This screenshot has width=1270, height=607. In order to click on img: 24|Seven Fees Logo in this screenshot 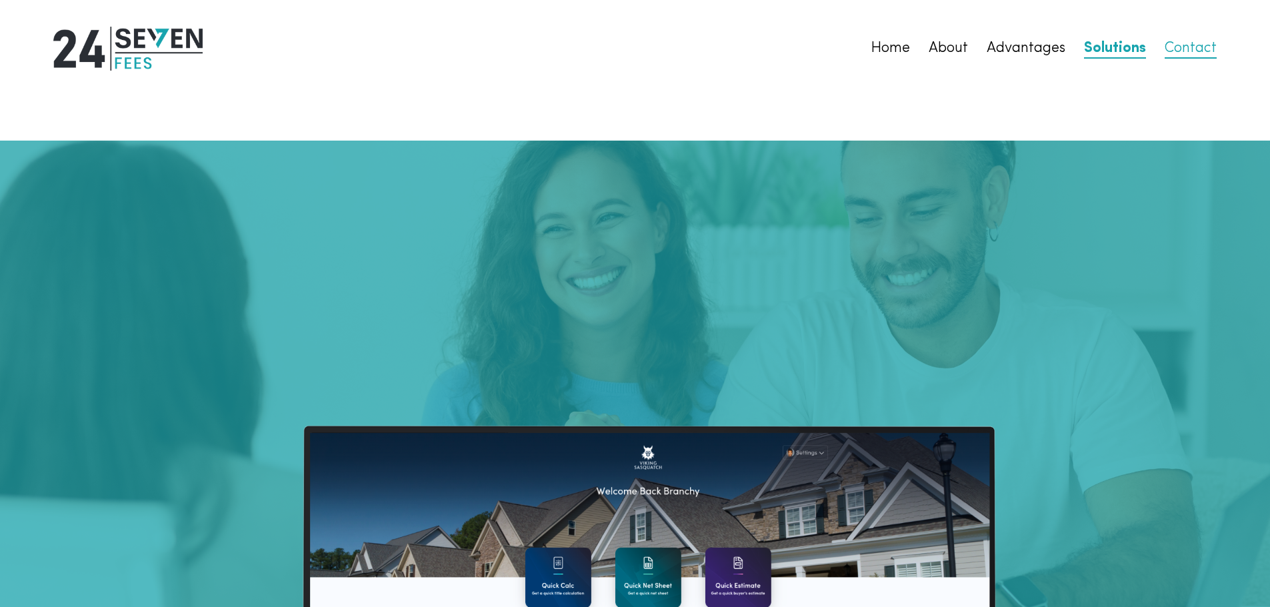, I will do `click(128, 49)`.